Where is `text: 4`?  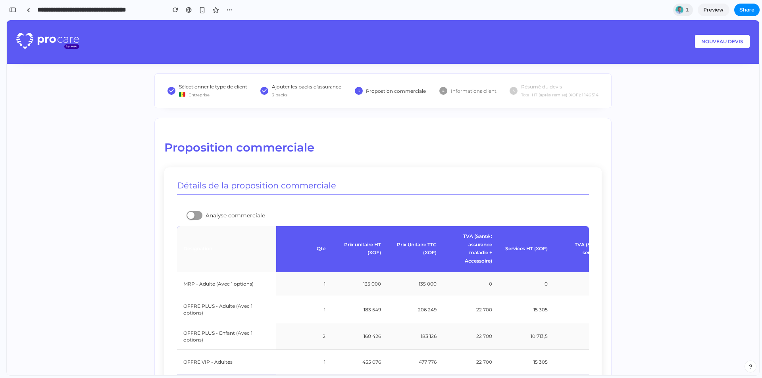
text: 4 is located at coordinates (437, 71).